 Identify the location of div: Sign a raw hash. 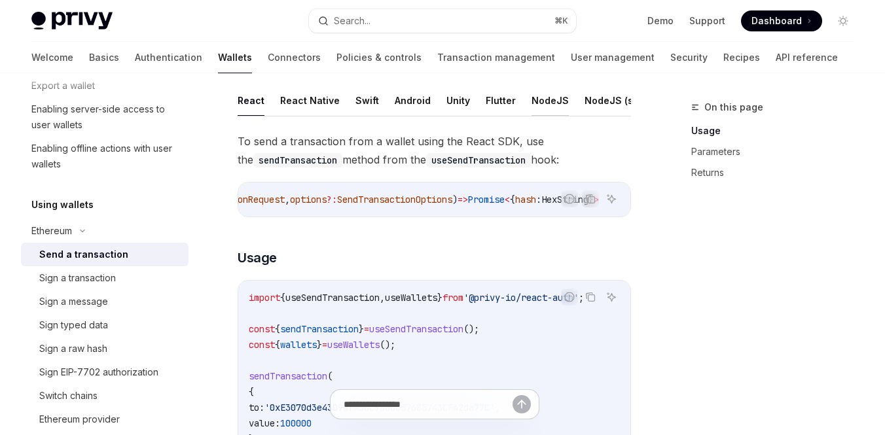
(73, 349).